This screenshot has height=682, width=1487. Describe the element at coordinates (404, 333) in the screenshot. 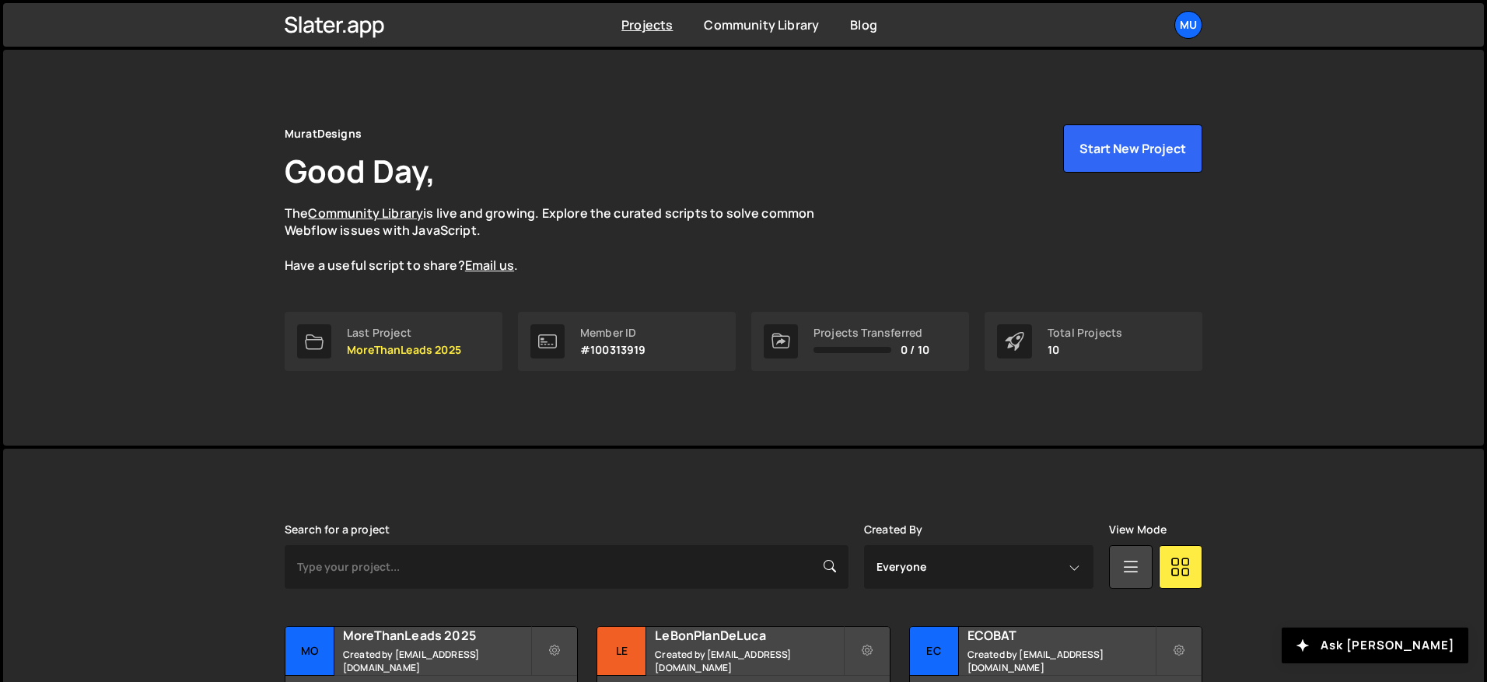

I see `div: Last Project` at that location.